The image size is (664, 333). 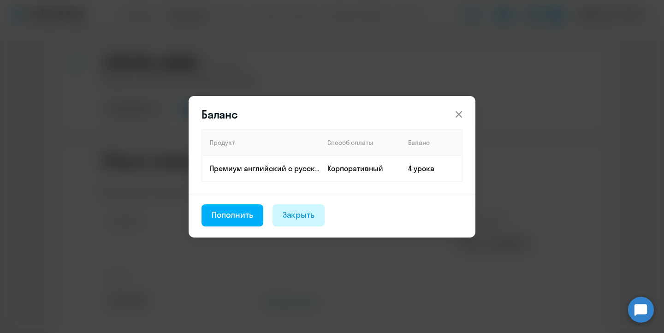 I want to click on button: Пополнить, so click(x=232, y=215).